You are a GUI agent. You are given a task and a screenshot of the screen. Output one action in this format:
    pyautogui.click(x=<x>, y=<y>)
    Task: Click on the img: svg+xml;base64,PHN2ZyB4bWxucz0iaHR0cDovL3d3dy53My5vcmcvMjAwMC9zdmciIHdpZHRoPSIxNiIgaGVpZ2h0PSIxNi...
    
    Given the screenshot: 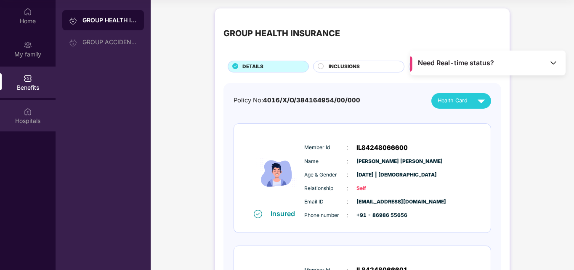 What is the action you would take?
    pyautogui.click(x=258, y=214)
    